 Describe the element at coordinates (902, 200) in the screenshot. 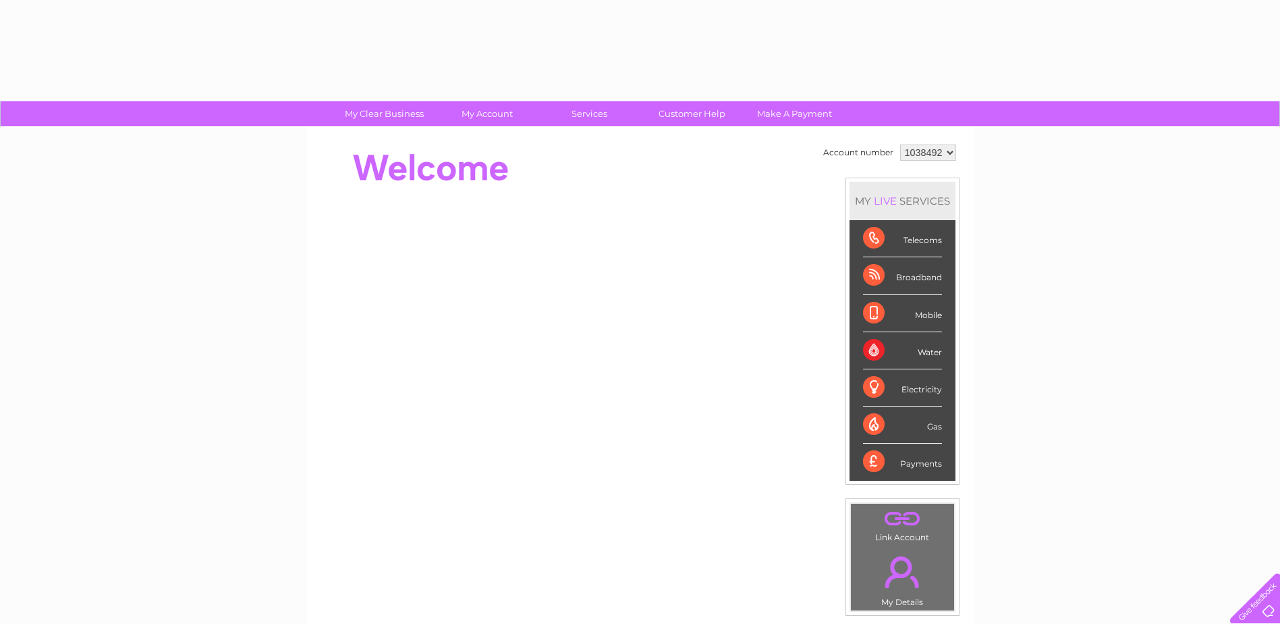

I see `div: MY SERVICES` at that location.